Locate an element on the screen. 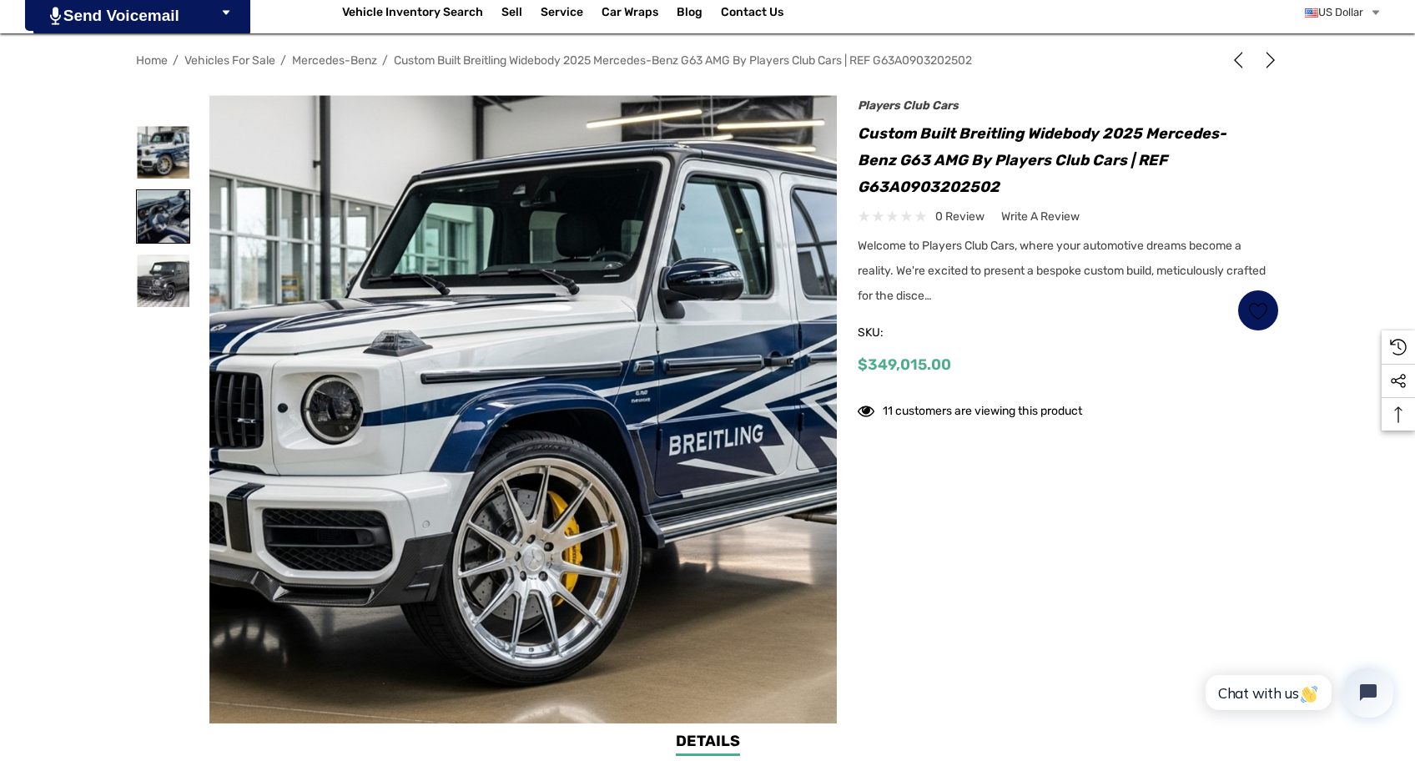  span: Home is located at coordinates (152, 60).